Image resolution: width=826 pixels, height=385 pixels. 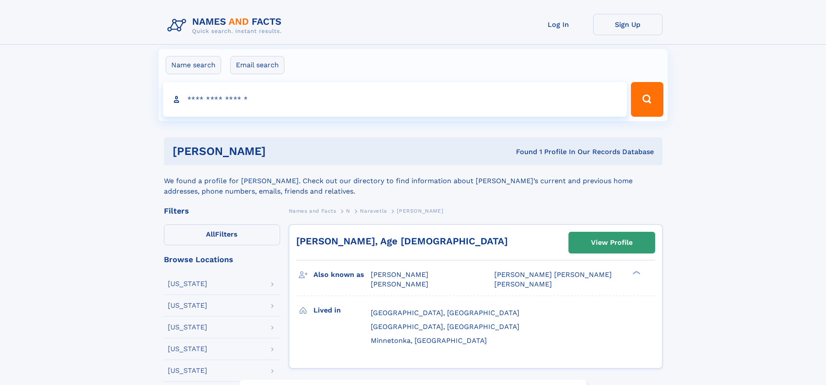 What do you see at coordinates (373, 211) in the screenshot?
I see `span: Naravetla` at bounding box center [373, 211].